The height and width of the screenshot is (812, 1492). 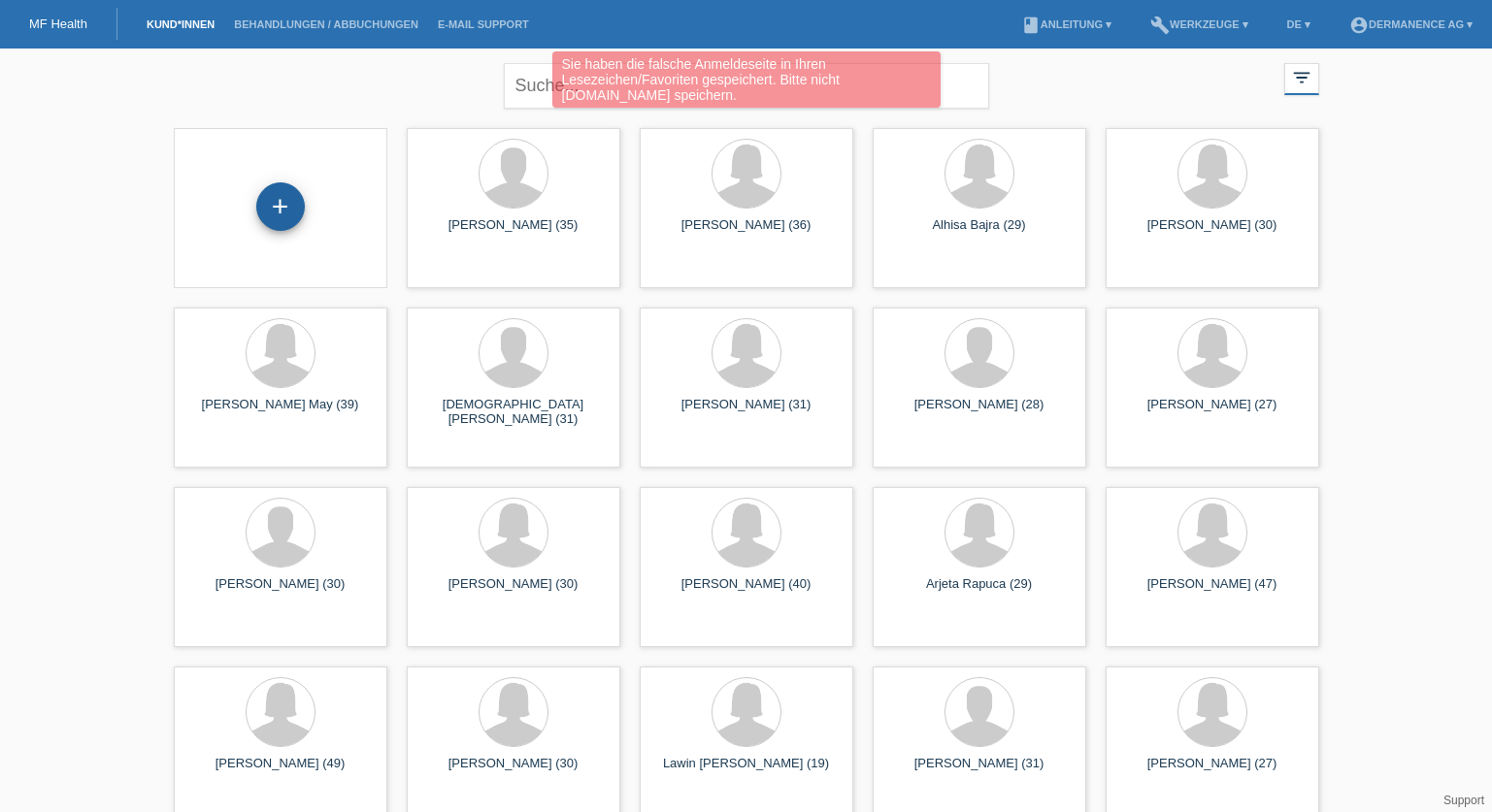 I want to click on i: account_circle, so click(x=1359, y=25).